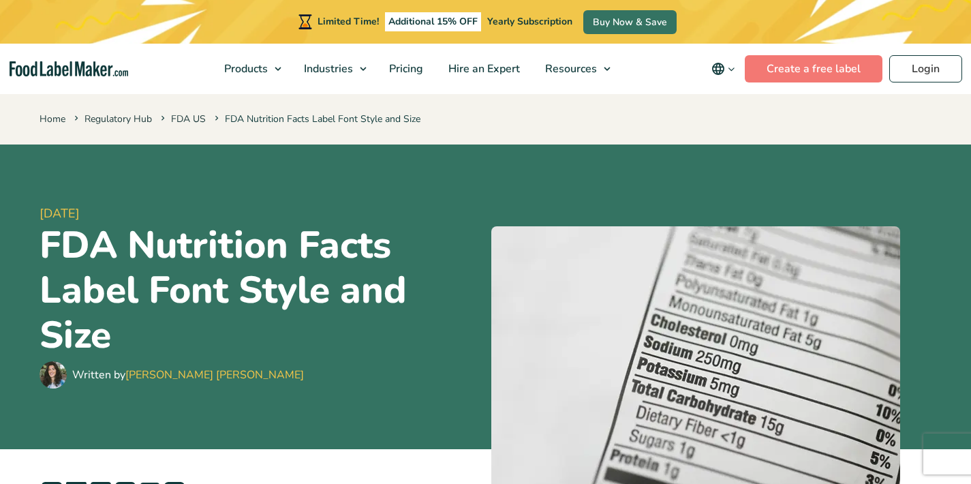 This screenshot has width=971, height=484. I want to click on a: Regulatory Hub, so click(118, 119).